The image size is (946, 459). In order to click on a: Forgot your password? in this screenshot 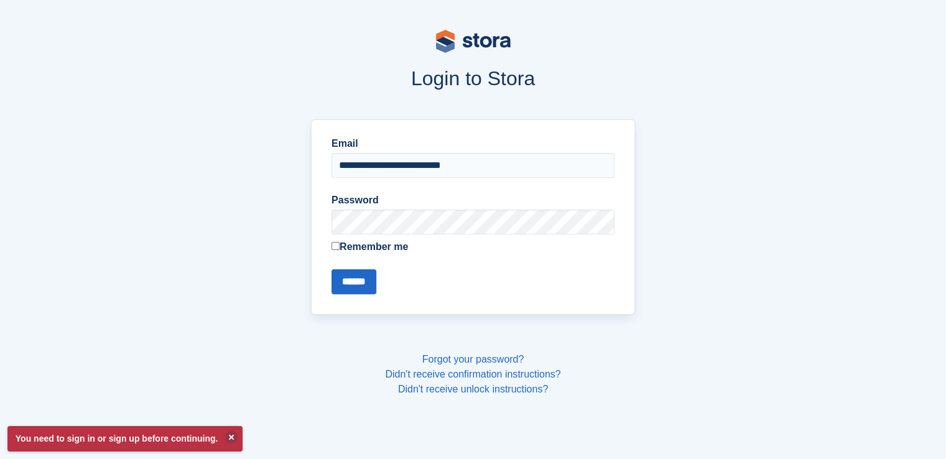, I will do `click(473, 359)`.